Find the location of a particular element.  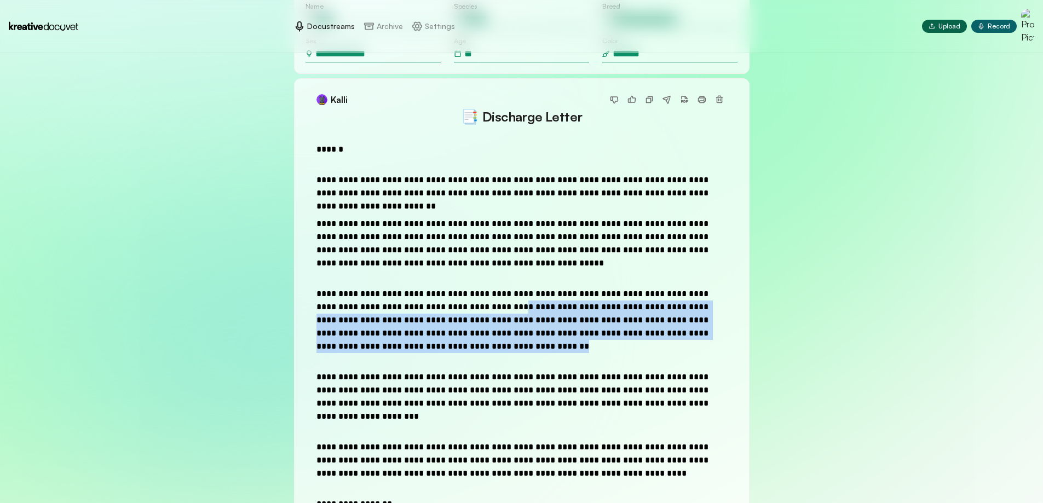

p: Docustreams is located at coordinates (331, 26).